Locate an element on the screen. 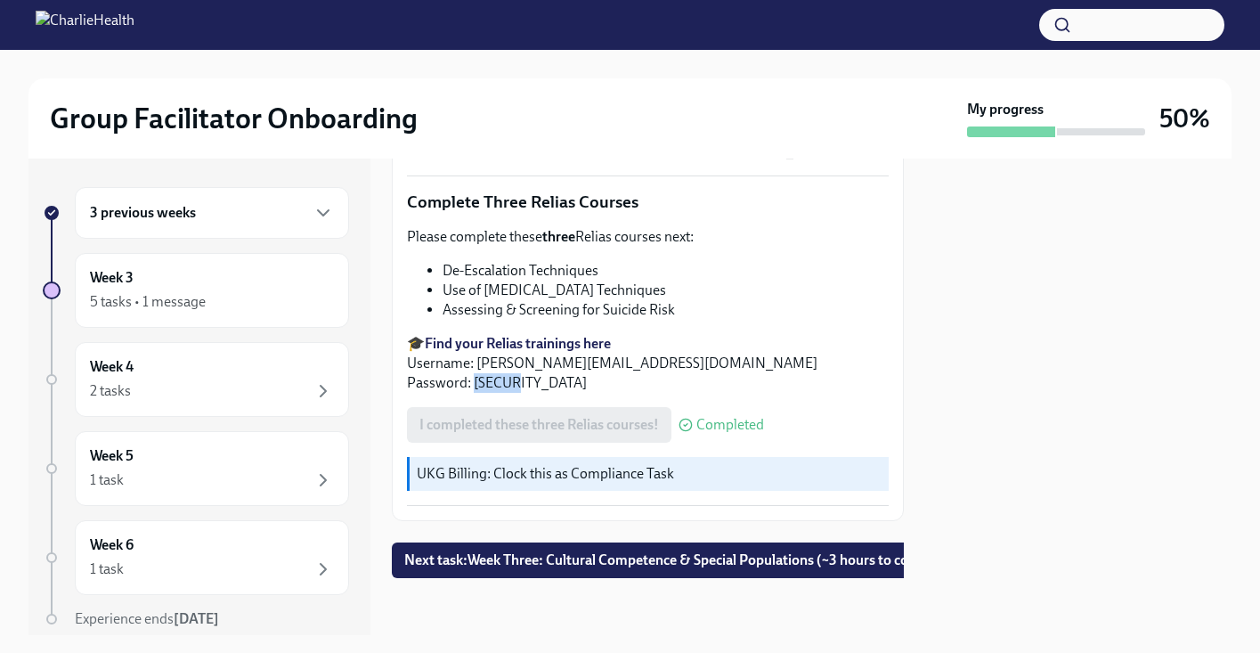 This screenshot has height=653, width=1260. h2: Group Facilitator Onboarding is located at coordinates (233, 118).